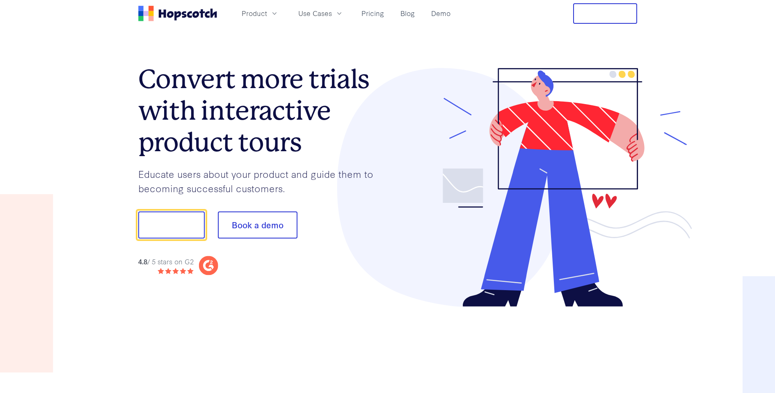  Describe the element at coordinates (263, 181) in the screenshot. I see `p: Educate users about your product and guide them to becoming successful customers.` at that location.